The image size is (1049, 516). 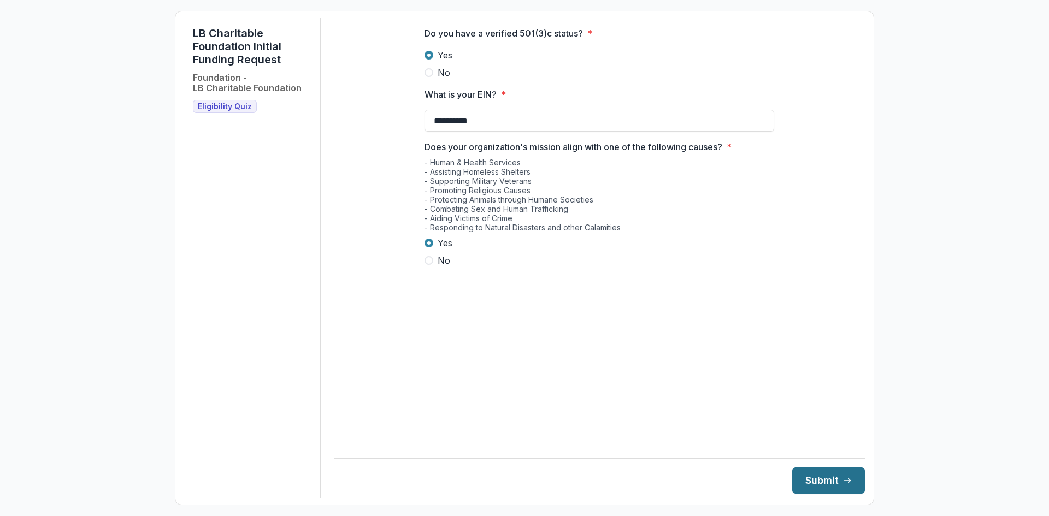 What do you see at coordinates (599, 197) in the screenshot?
I see `div: - Human & Health Services - Assisting Homeless Shelters - Supporting Military Veterans - Promotin...` at bounding box center [599, 197].